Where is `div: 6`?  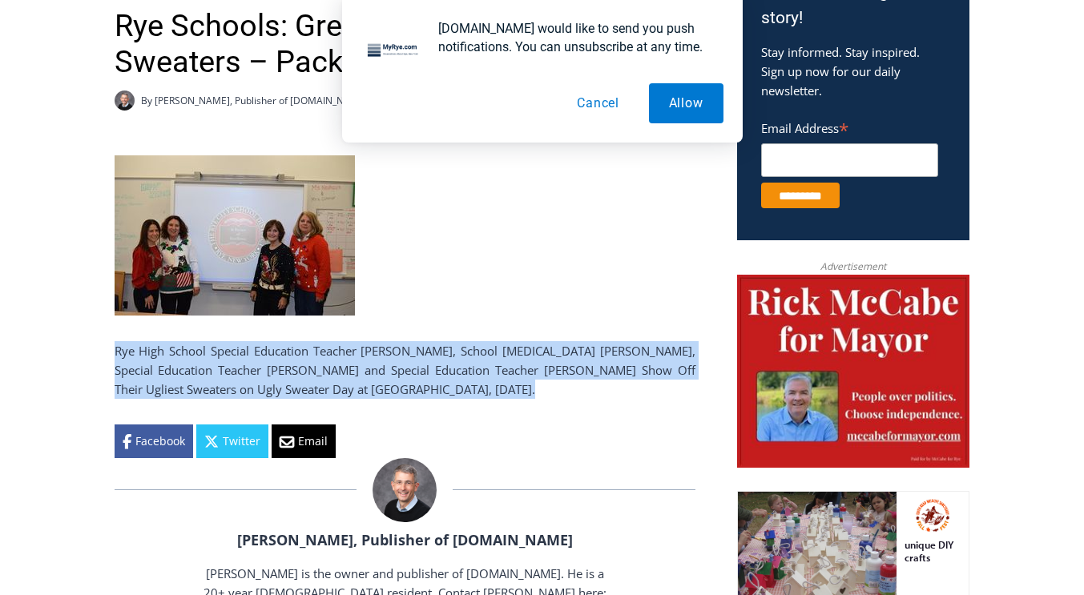 div: 6 is located at coordinates (190, 143).